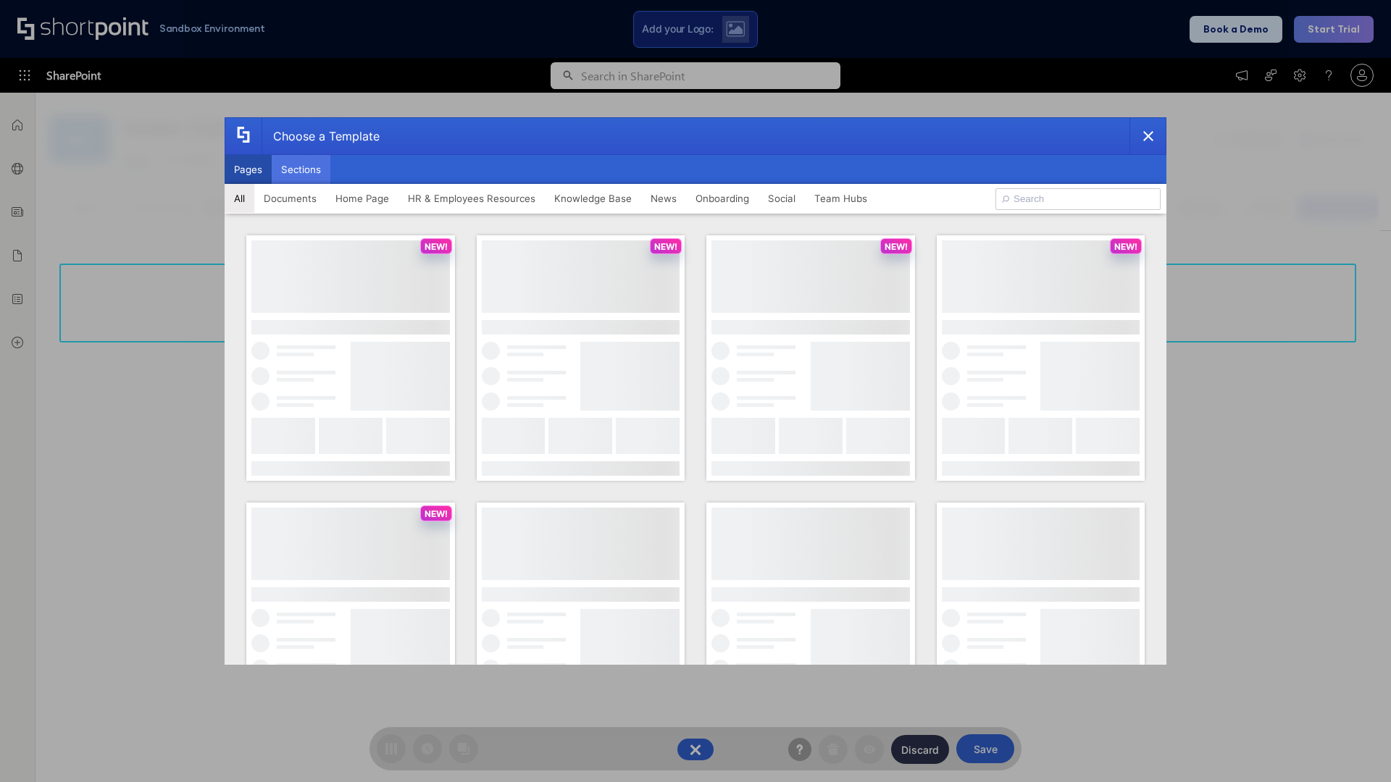 This screenshot has height=782, width=1391. I want to click on button: HR & Employees Resources, so click(472, 198).